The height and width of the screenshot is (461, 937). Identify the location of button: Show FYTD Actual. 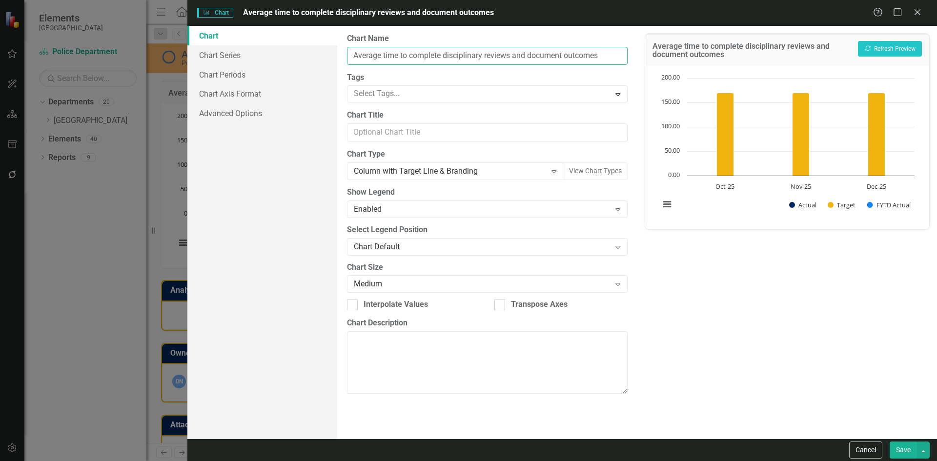
(889, 205).